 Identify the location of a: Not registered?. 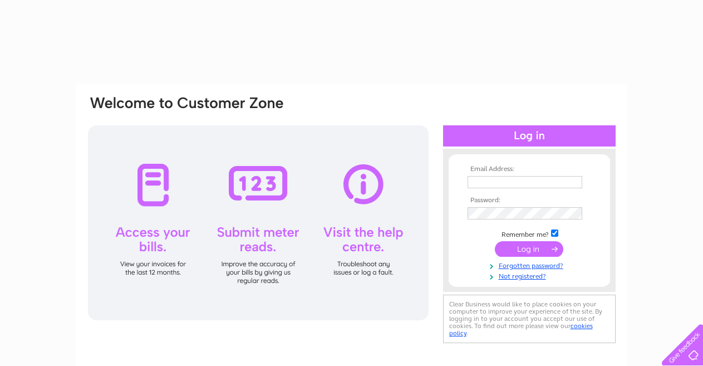
(531, 275).